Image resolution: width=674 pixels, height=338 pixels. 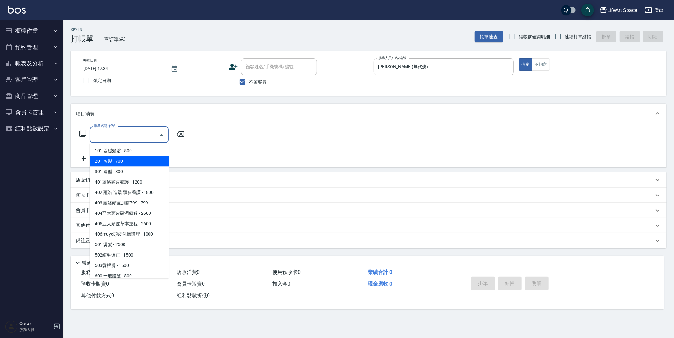 What do you see at coordinates (92, 272) in the screenshot?
I see `span: 服務消費 0` at bounding box center [92, 272].